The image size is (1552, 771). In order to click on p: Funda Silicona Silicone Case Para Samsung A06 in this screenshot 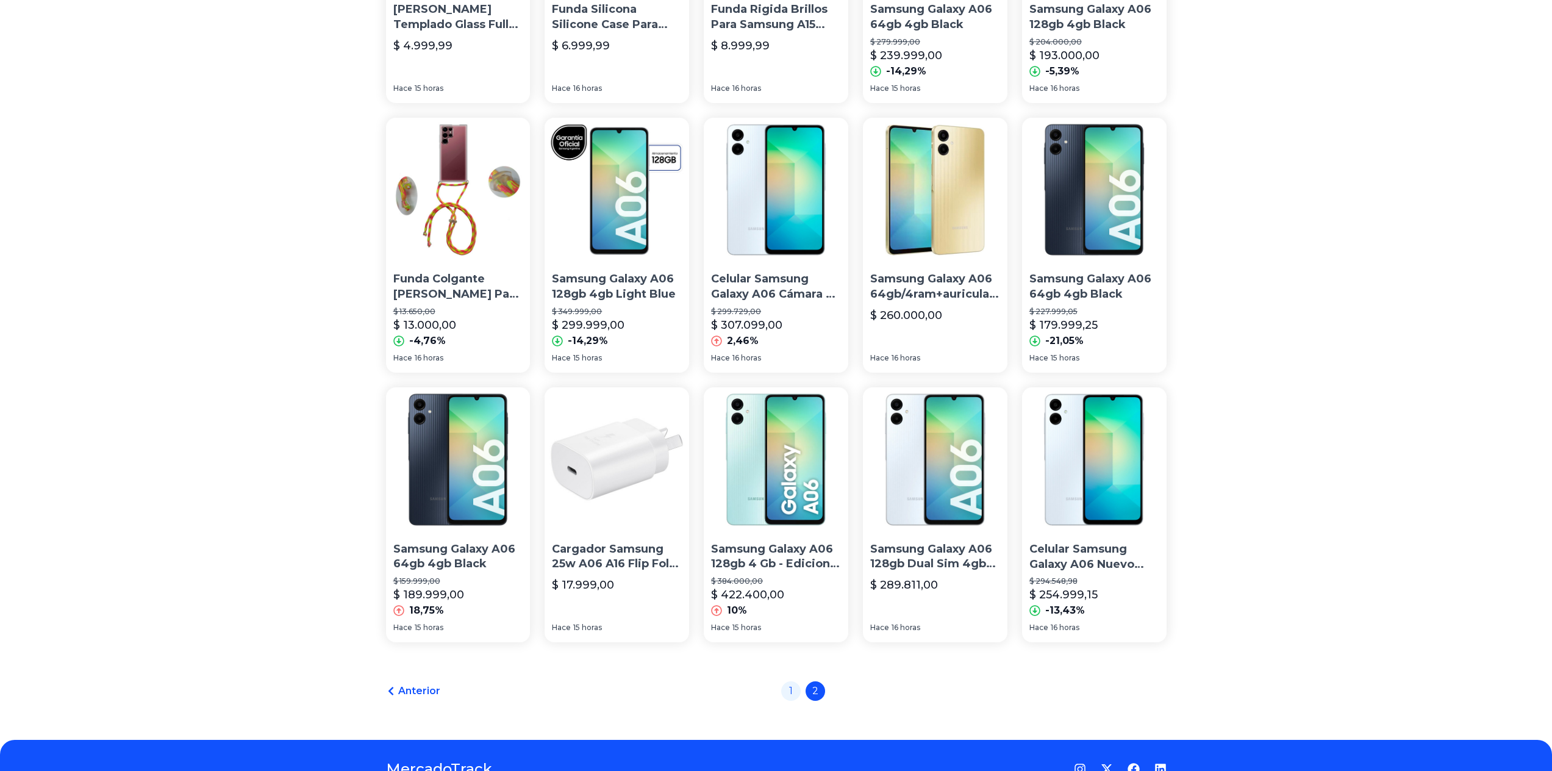, I will do `click(616, 17)`.